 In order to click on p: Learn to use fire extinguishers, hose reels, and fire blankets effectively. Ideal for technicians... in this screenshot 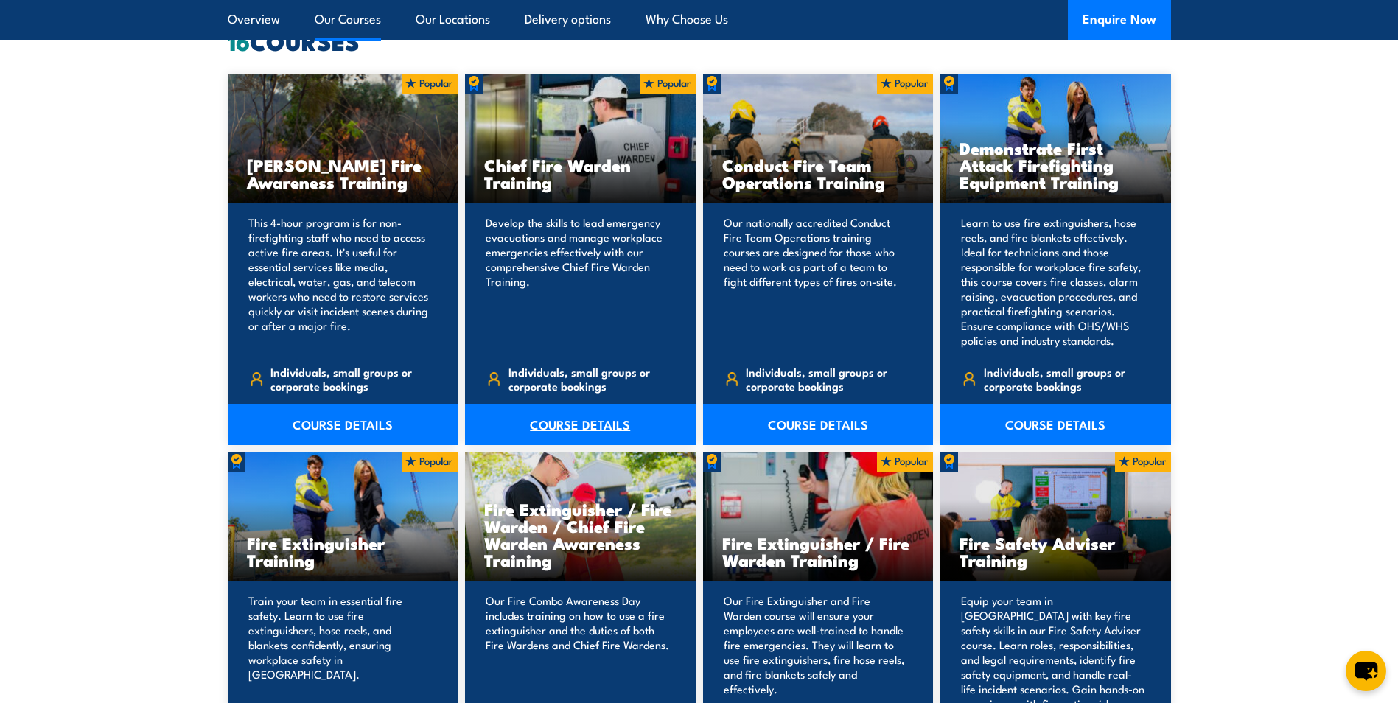, I will do `click(1053, 282)`.